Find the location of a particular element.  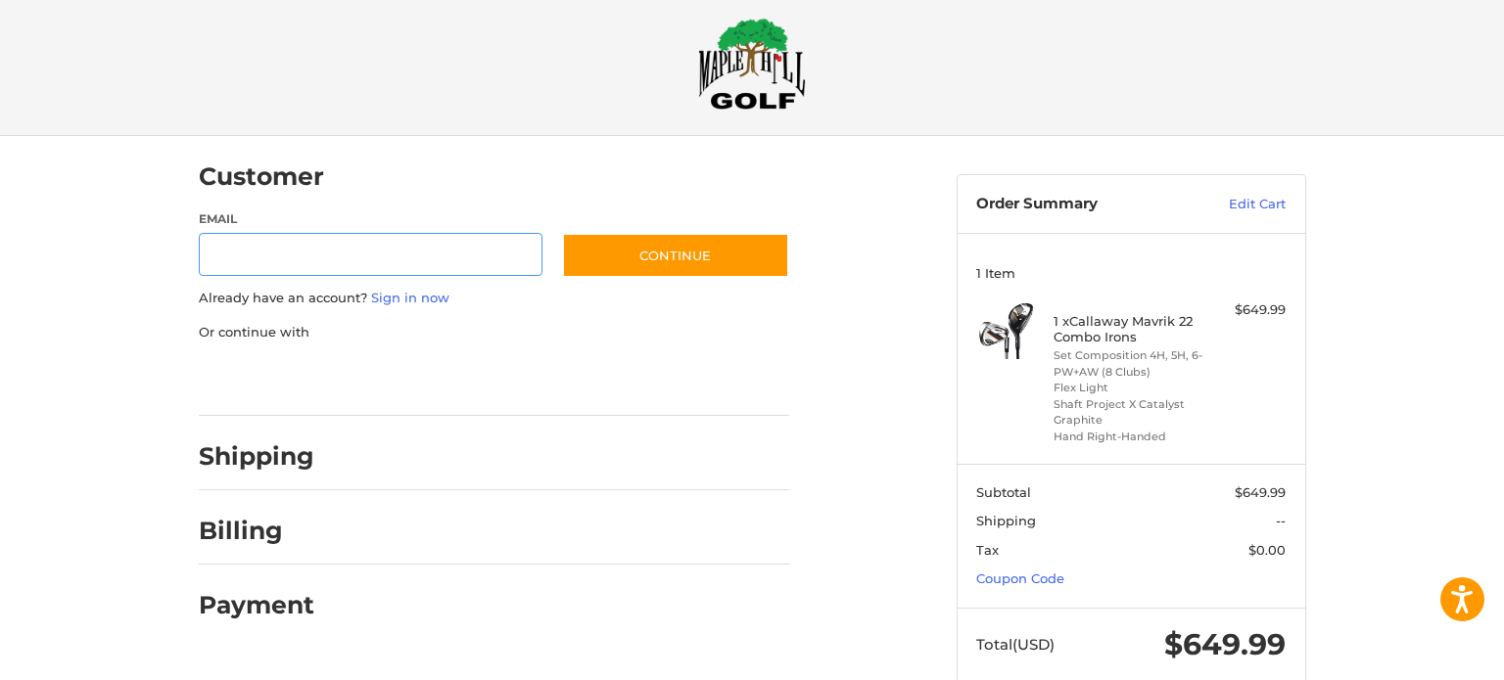

h2: Shipping is located at coordinates (257, 456).